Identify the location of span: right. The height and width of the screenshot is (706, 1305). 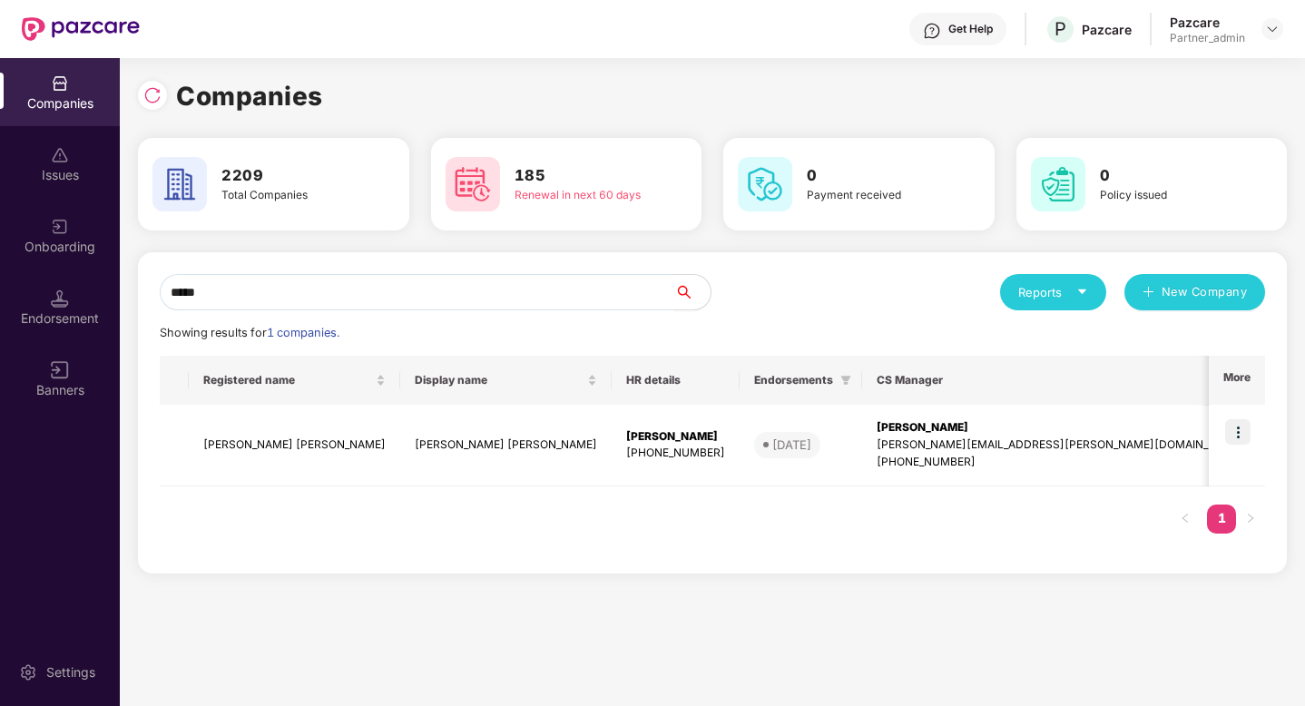
(1250, 518).